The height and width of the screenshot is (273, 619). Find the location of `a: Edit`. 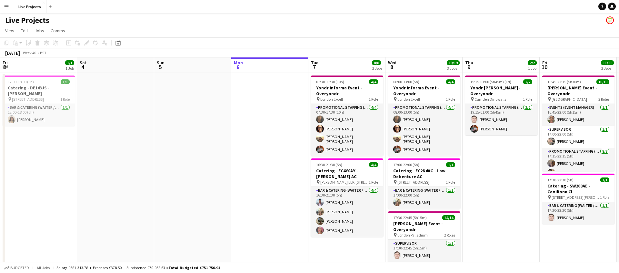

a: Edit is located at coordinates (24, 31).